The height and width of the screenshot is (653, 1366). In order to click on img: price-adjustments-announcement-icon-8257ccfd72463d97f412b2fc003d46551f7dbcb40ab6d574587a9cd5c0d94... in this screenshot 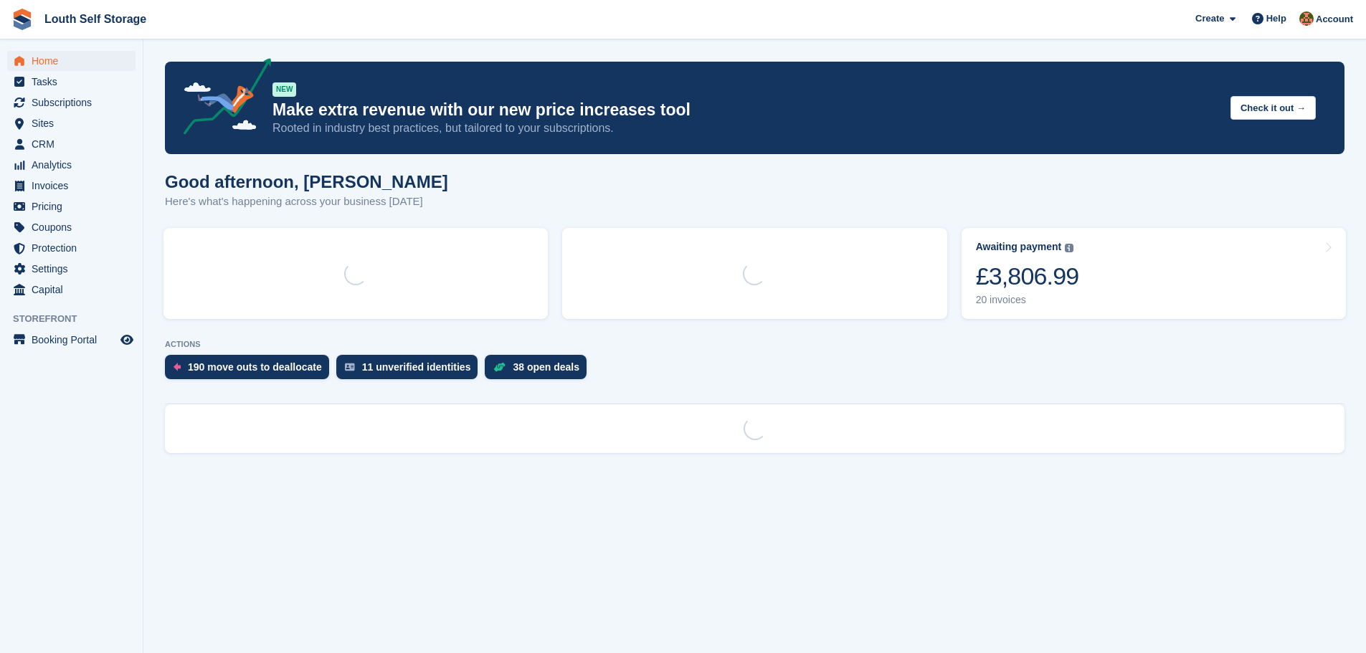, I will do `click(222, 99)`.